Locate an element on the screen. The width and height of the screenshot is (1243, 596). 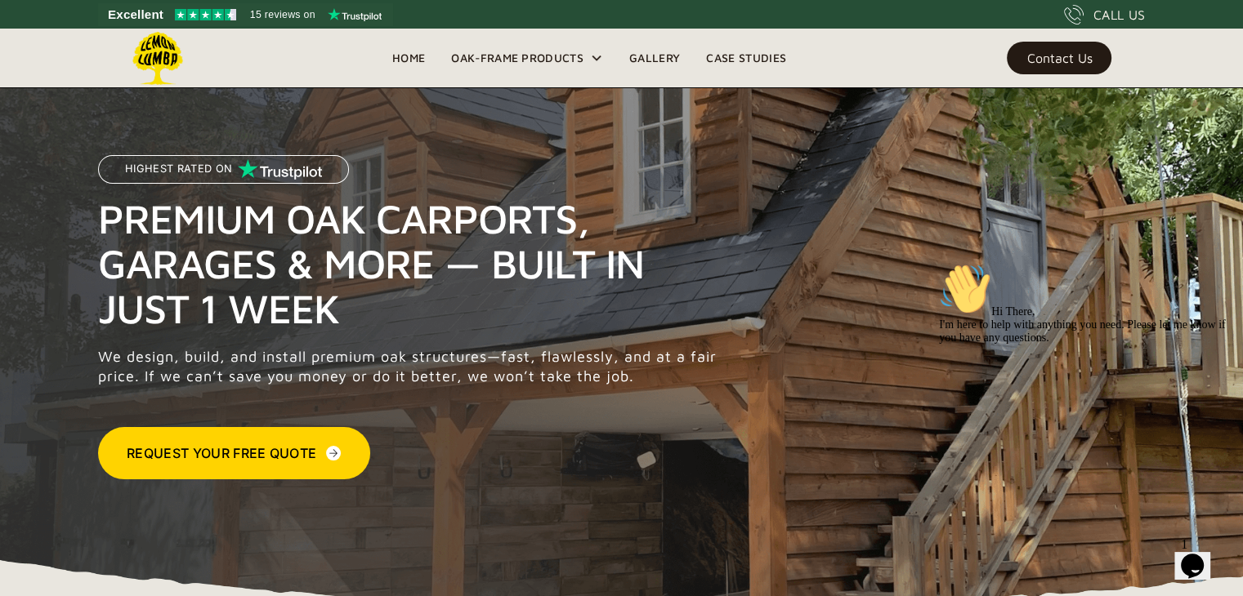
div: Contact Us is located at coordinates (1059, 58).